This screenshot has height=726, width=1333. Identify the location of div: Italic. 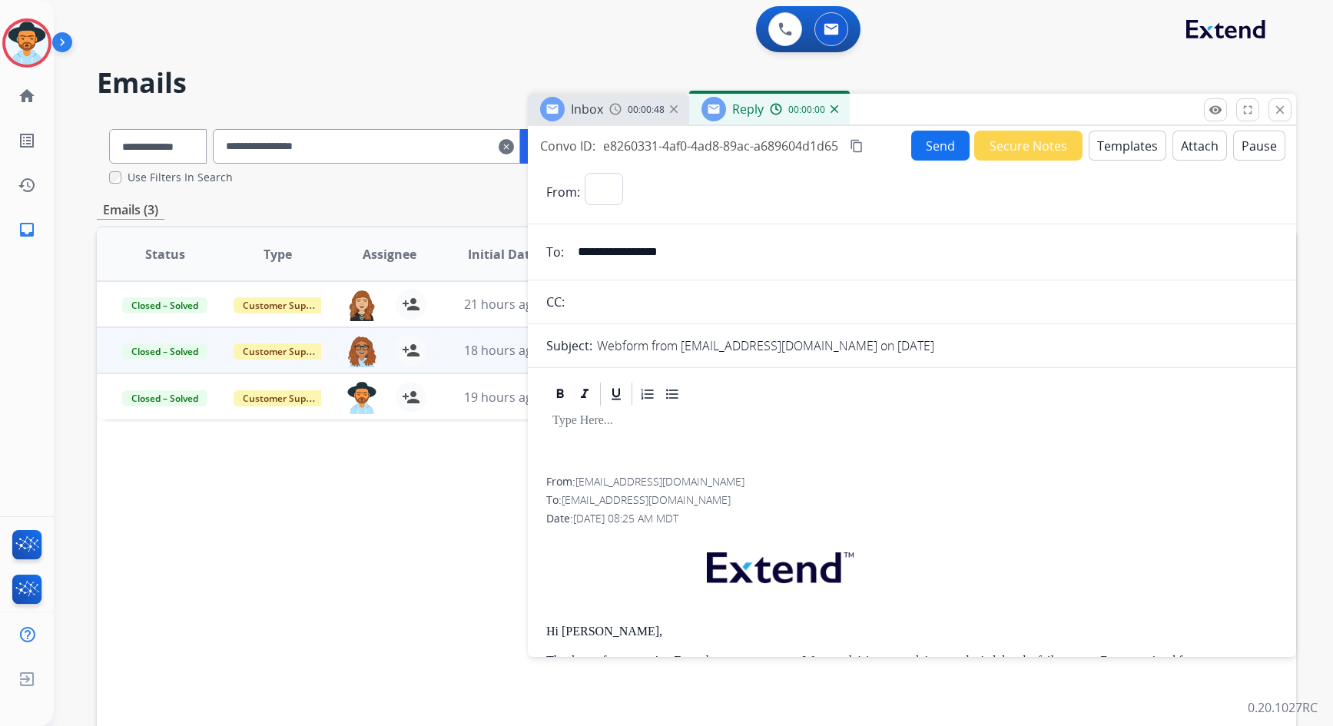
(585, 394).